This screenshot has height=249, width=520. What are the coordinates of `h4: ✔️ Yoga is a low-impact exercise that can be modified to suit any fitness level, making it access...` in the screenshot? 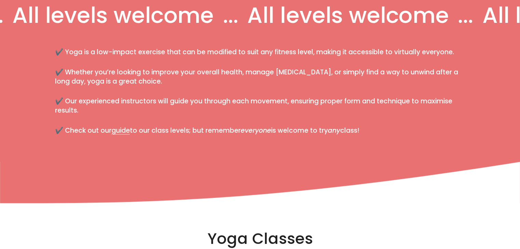 It's located at (260, 52).